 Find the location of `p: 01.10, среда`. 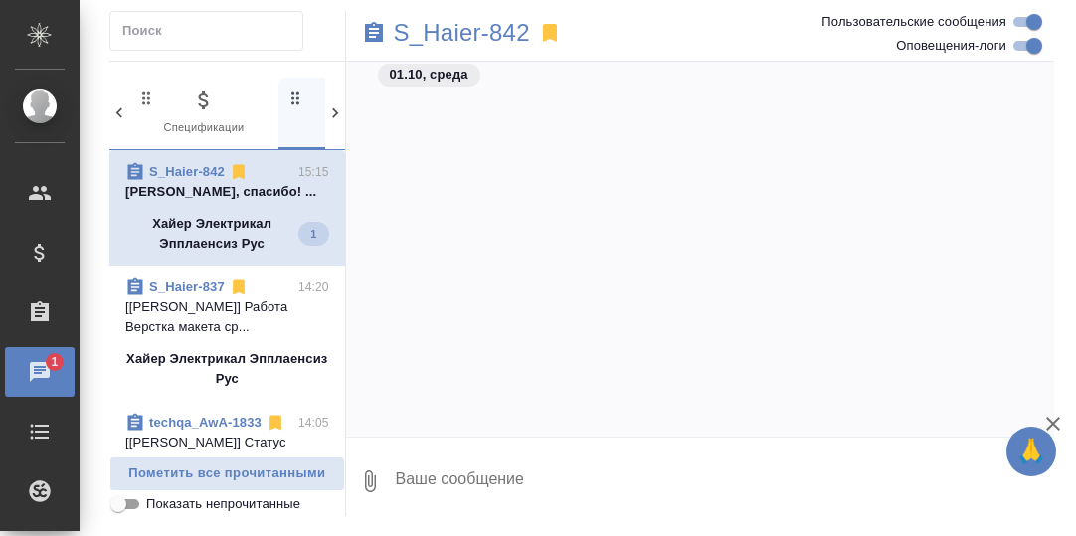

p: 01.10, среда is located at coordinates (428, 75).